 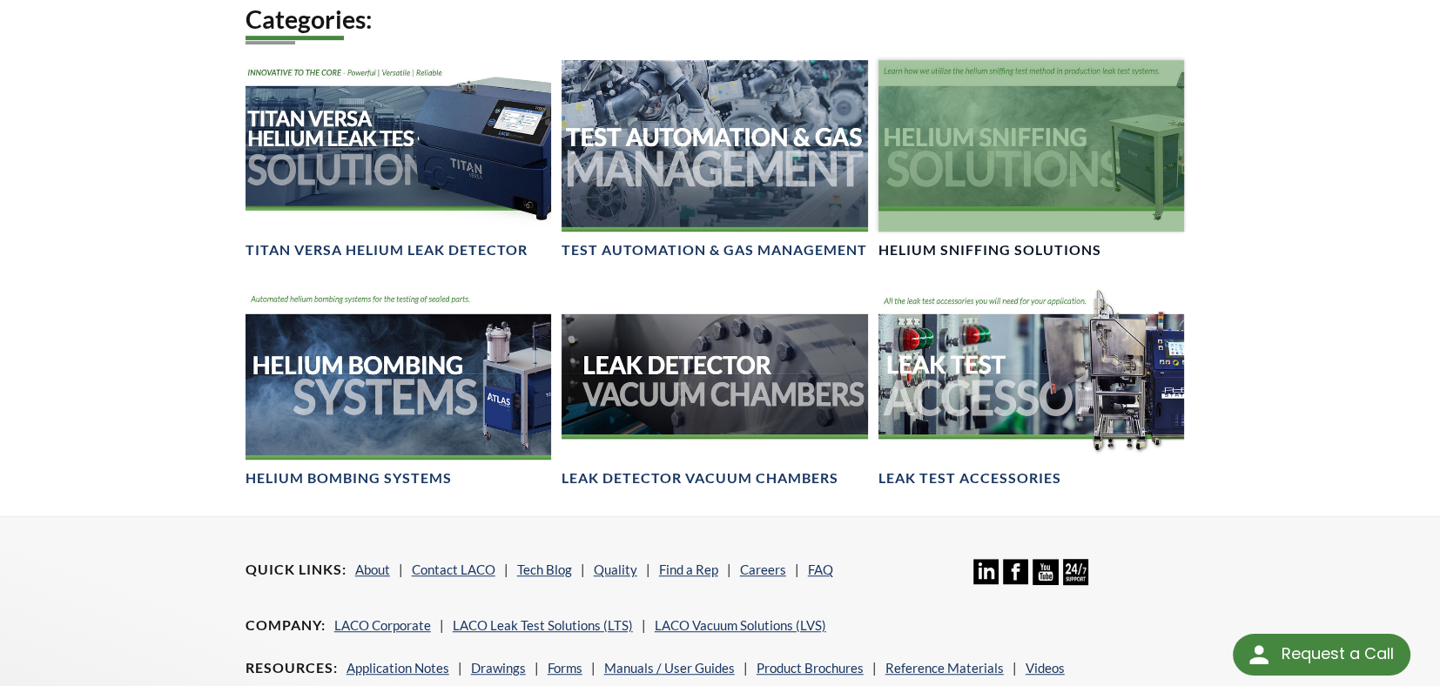 What do you see at coordinates (700, 478) in the screenshot?
I see `h4: Leak Detector Vacuum Chambers` at bounding box center [700, 478].